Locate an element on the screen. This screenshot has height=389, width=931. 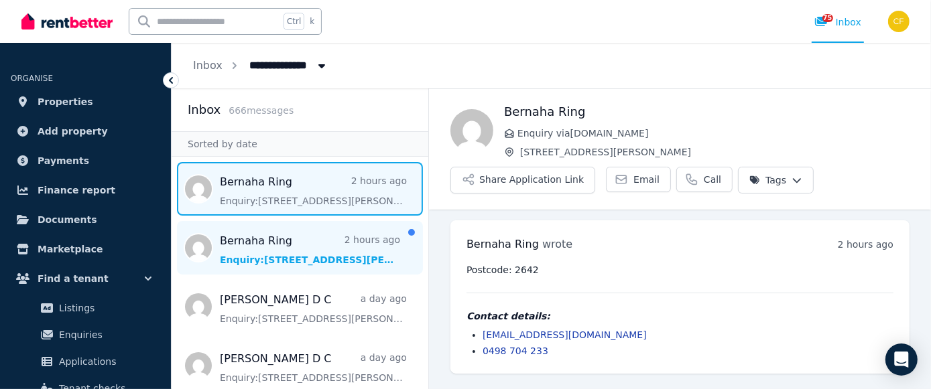
span: Add property is located at coordinates (72, 131).